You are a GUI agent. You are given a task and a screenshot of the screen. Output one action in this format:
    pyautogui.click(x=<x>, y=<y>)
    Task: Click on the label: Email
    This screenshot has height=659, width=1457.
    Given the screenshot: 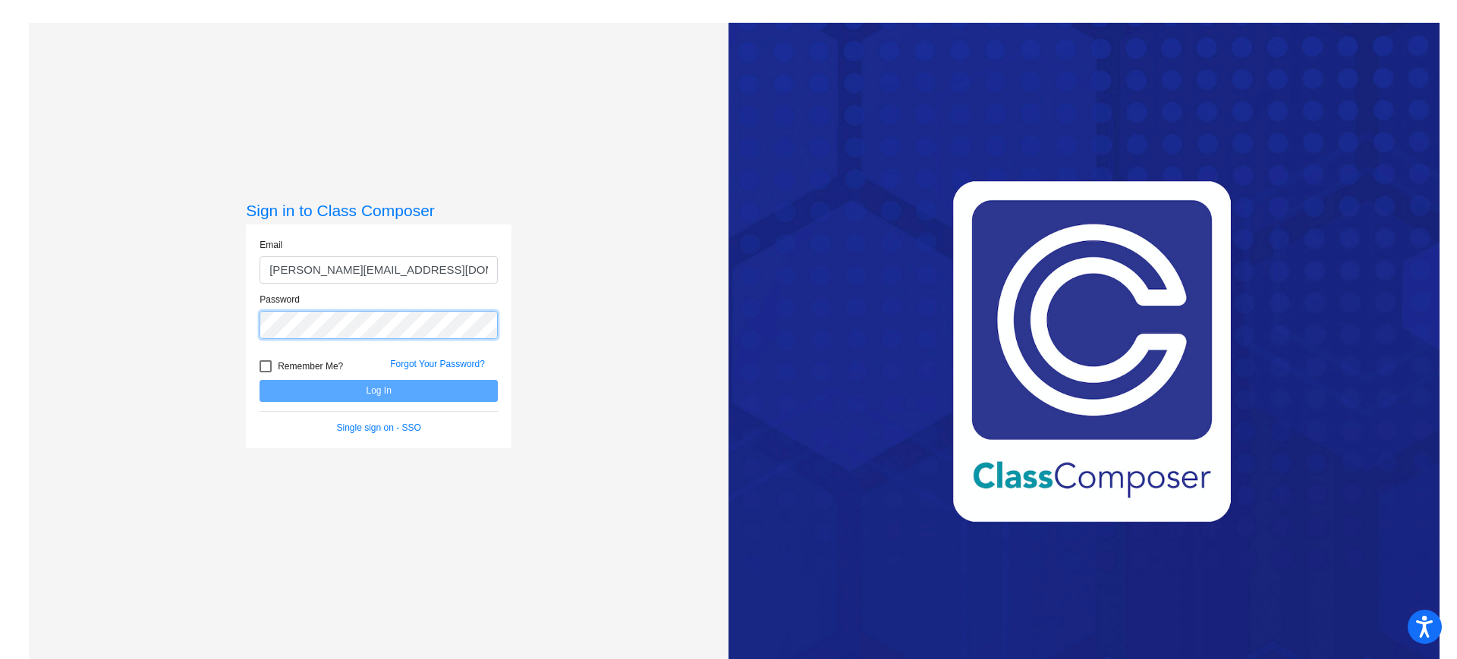 What is the action you would take?
    pyautogui.click(x=271, y=245)
    